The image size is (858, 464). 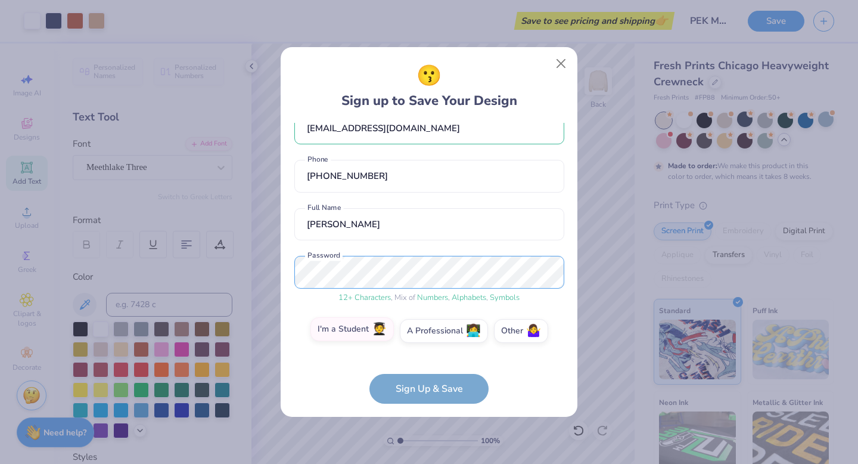 I want to click on span: Symbols, so click(x=505, y=297).